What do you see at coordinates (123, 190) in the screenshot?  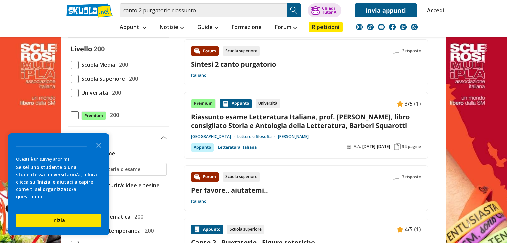 I see `span: Tesina maturità: idee e tesine svolte` at bounding box center [123, 190].